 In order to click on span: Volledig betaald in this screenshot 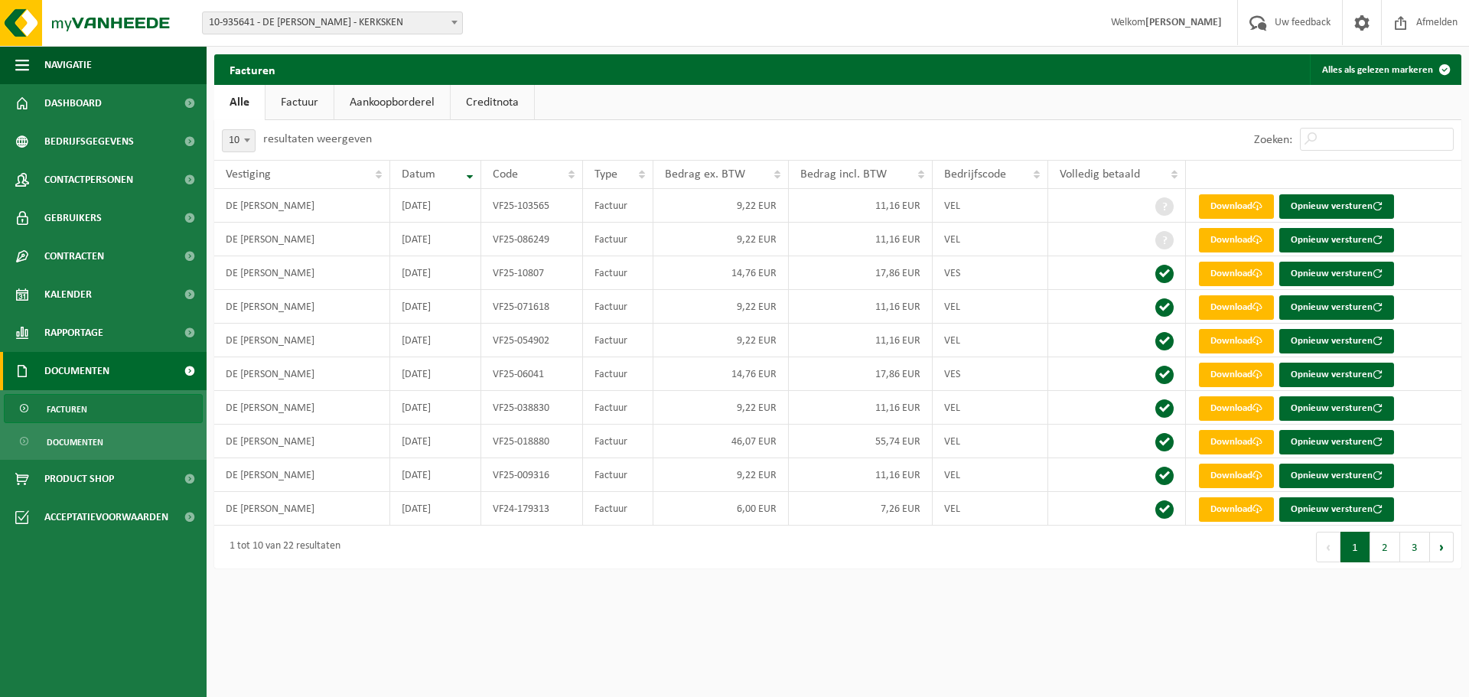, I will do `click(1099, 174)`.